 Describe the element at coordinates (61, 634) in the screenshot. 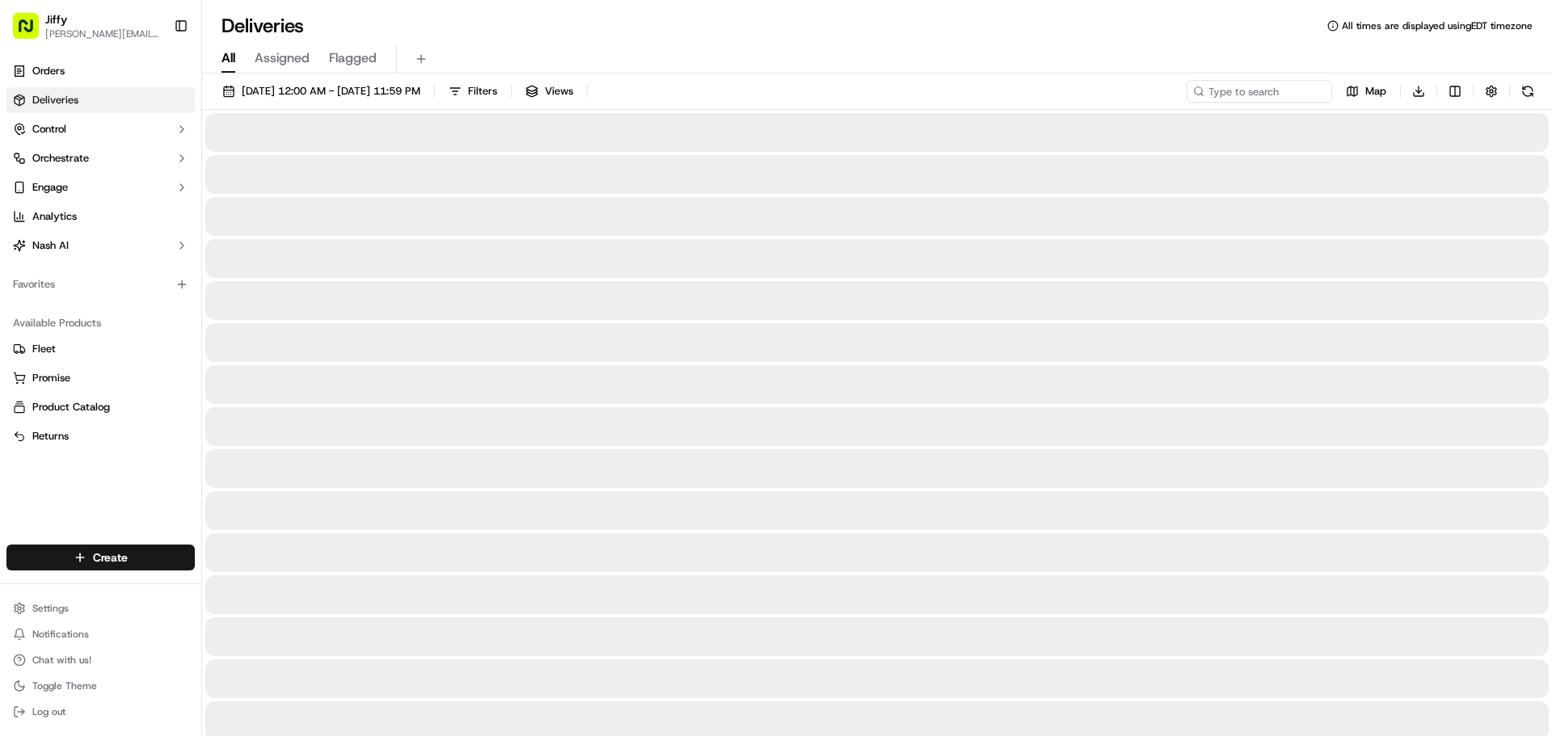

I see `span: Notifications` at that location.